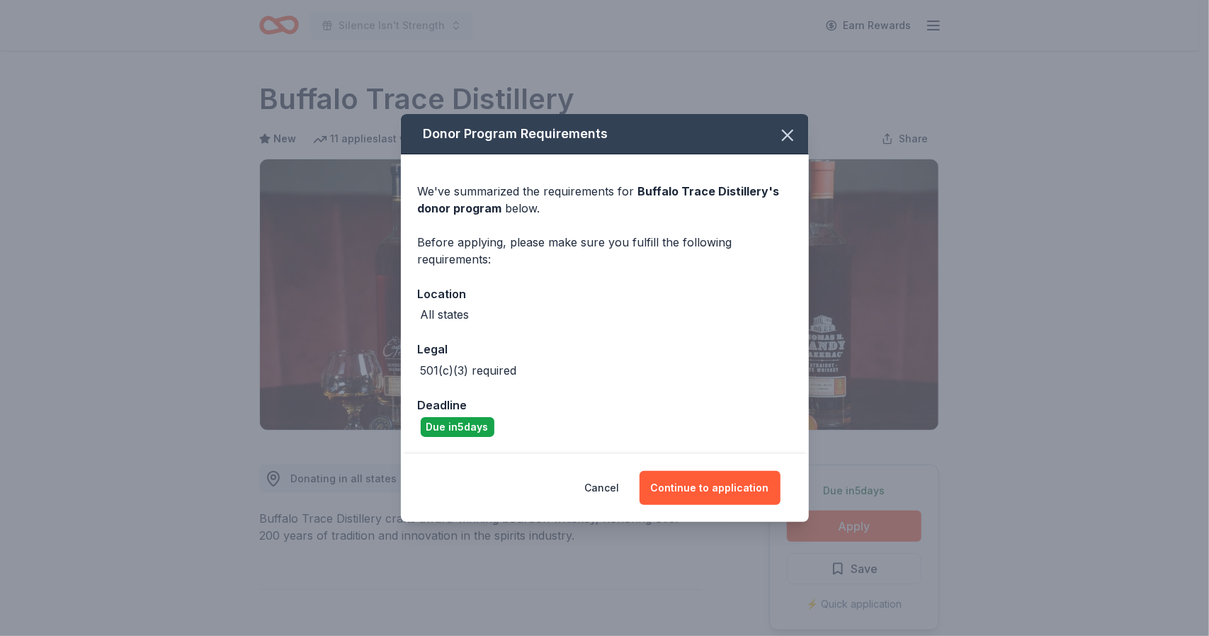 The height and width of the screenshot is (636, 1209). Describe the element at coordinates (605, 200) in the screenshot. I see `div: We've summarized the requirements for below.` at that location.